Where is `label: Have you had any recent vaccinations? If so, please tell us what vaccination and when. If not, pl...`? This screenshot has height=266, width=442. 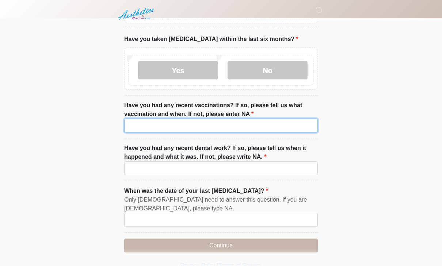
label: Have you had any recent vaccinations? If so, please tell us what vaccination and when. If not, pl... is located at coordinates (221, 110).